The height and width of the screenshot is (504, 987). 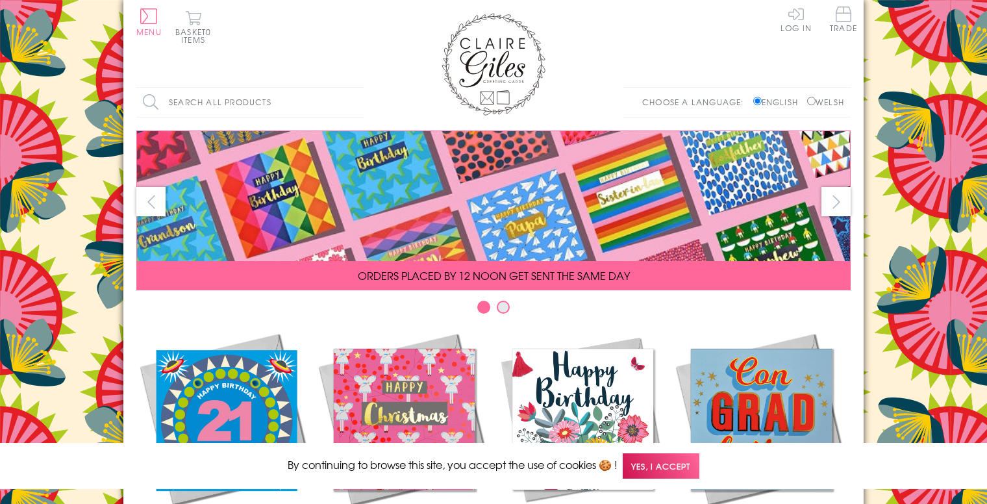 What do you see at coordinates (844, 20) in the screenshot?
I see `a: Trade` at bounding box center [844, 20].